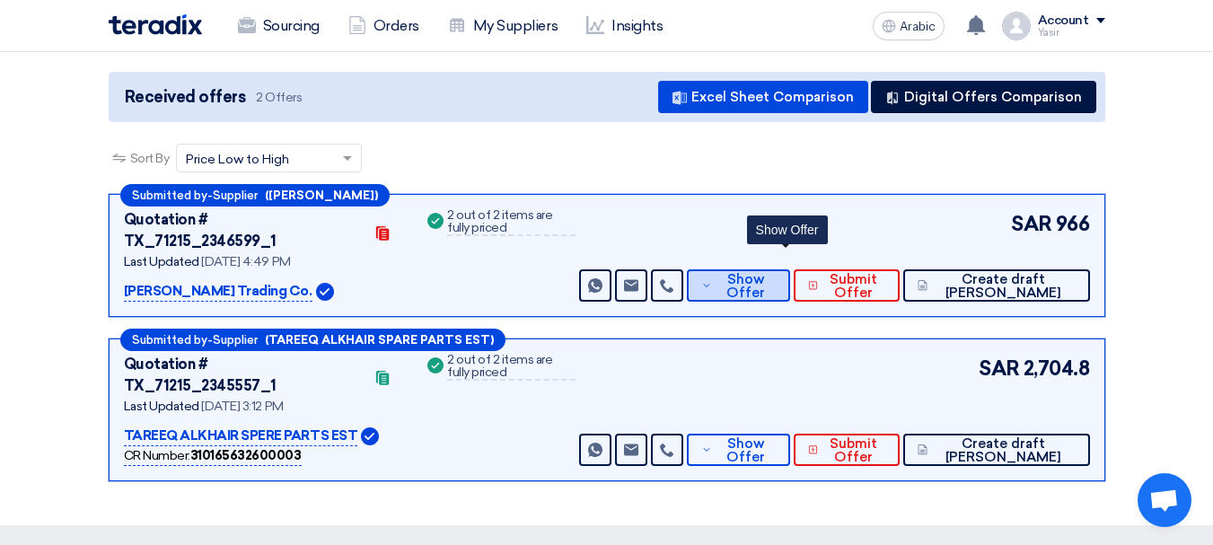 The height and width of the screenshot is (545, 1213). Describe the element at coordinates (157, 455) in the screenshot. I see `font: CR Number:` at that location.